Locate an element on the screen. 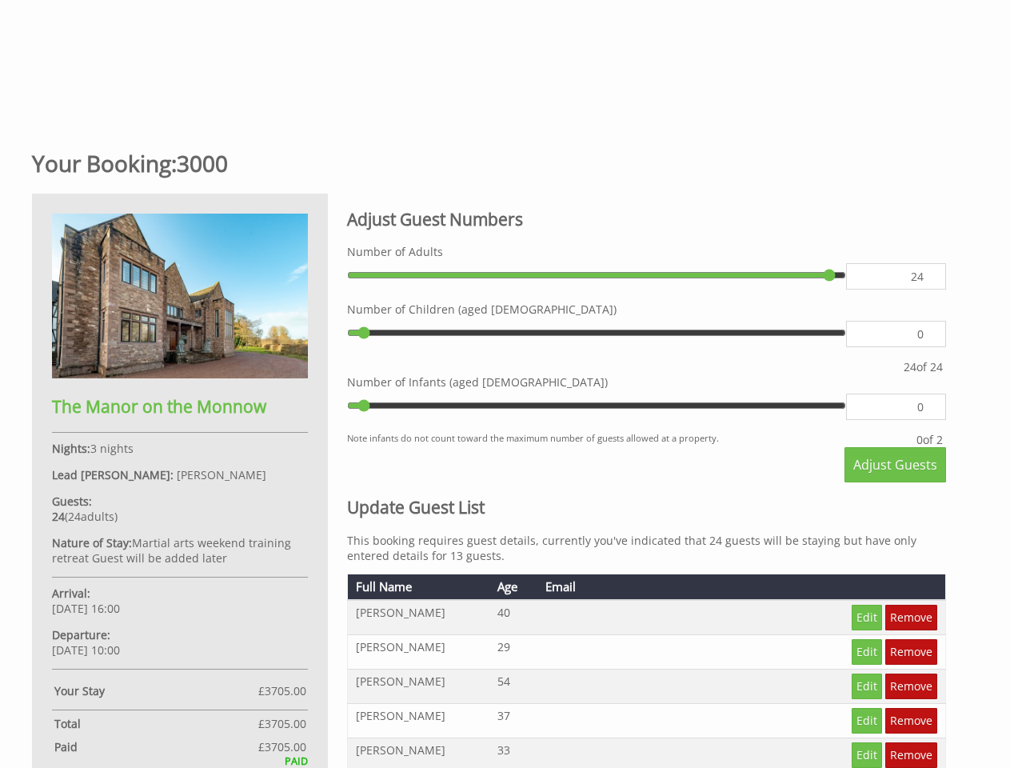 The image size is (1010, 768). span: s is located at coordinates (111, 516).